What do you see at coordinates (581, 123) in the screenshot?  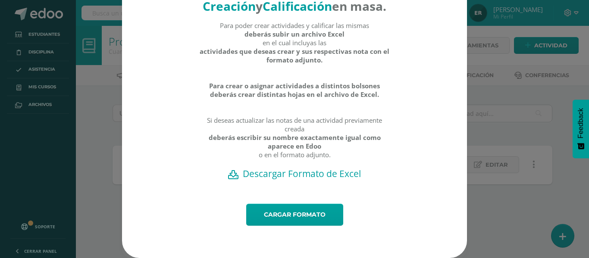 I see `span: Feedback` at bounding box center [581, 123].